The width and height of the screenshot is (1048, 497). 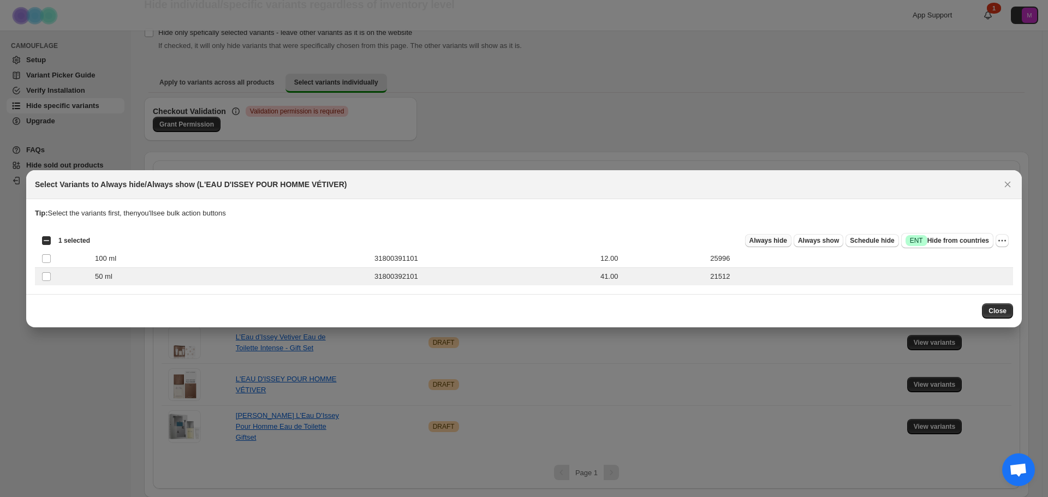 What do you see at coordinates (818, 241) in the screenshot?
I see `span: Always show` at bounding box center [818, 241].